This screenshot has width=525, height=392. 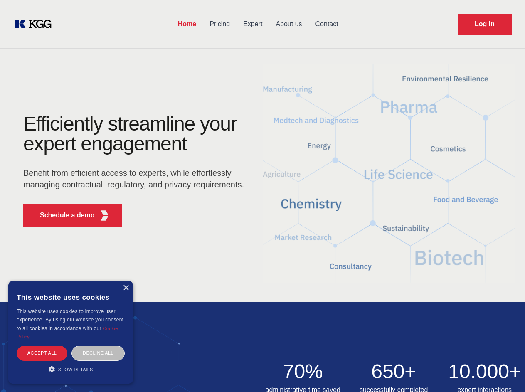 What do you see at coordinates (67, 215) in the screenshot?
I see `p: Schedule a demo` at bounding box center [67, 215].